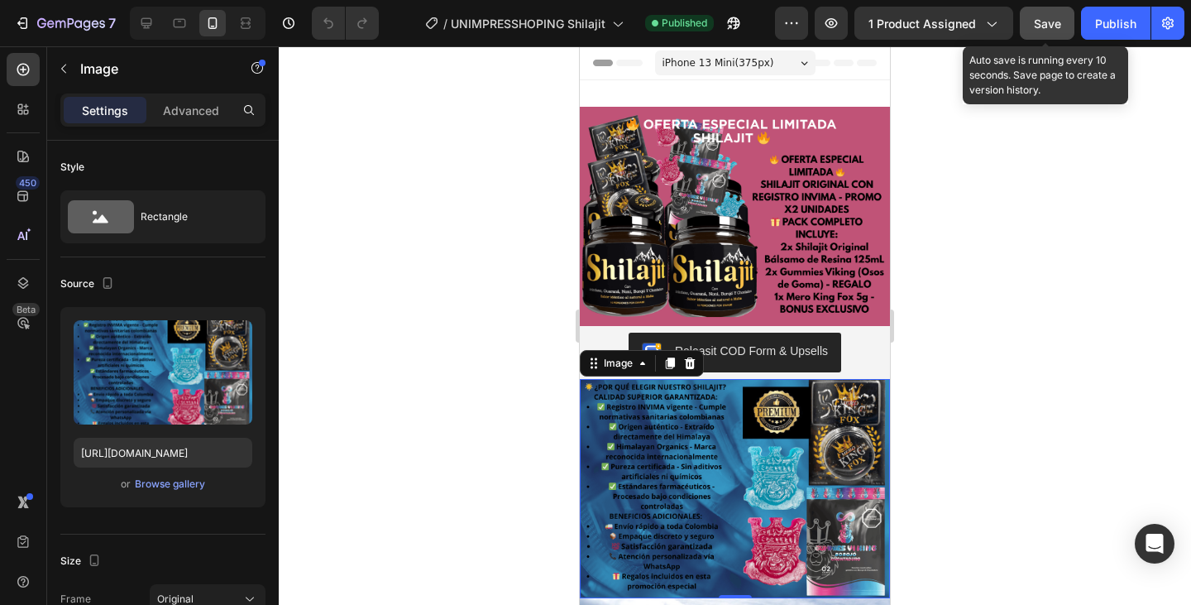 This screenshot has height=605, width=1191. Describe the element at coordinates (171, 304) in the screenshot. I see `div: Releasit COD Form & Upsells` at that location.